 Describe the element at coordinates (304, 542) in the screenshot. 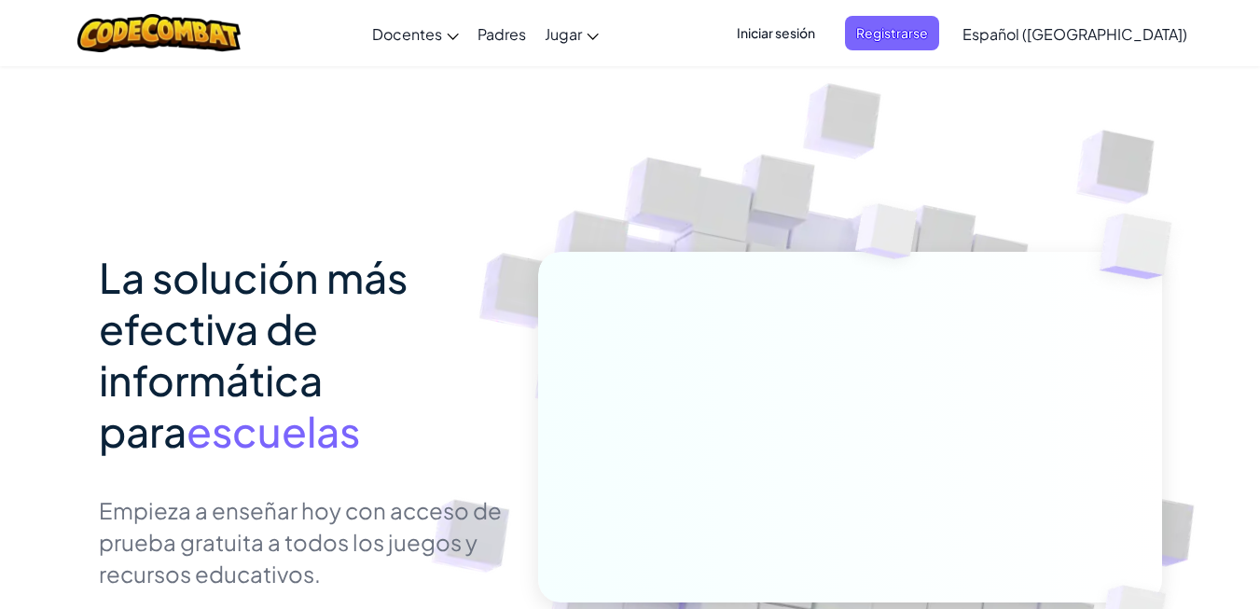

I see `p: Empieza a enseñar hoy con acceso de prueba gratuita a todos los juegos y recursos educativos.` at that location.